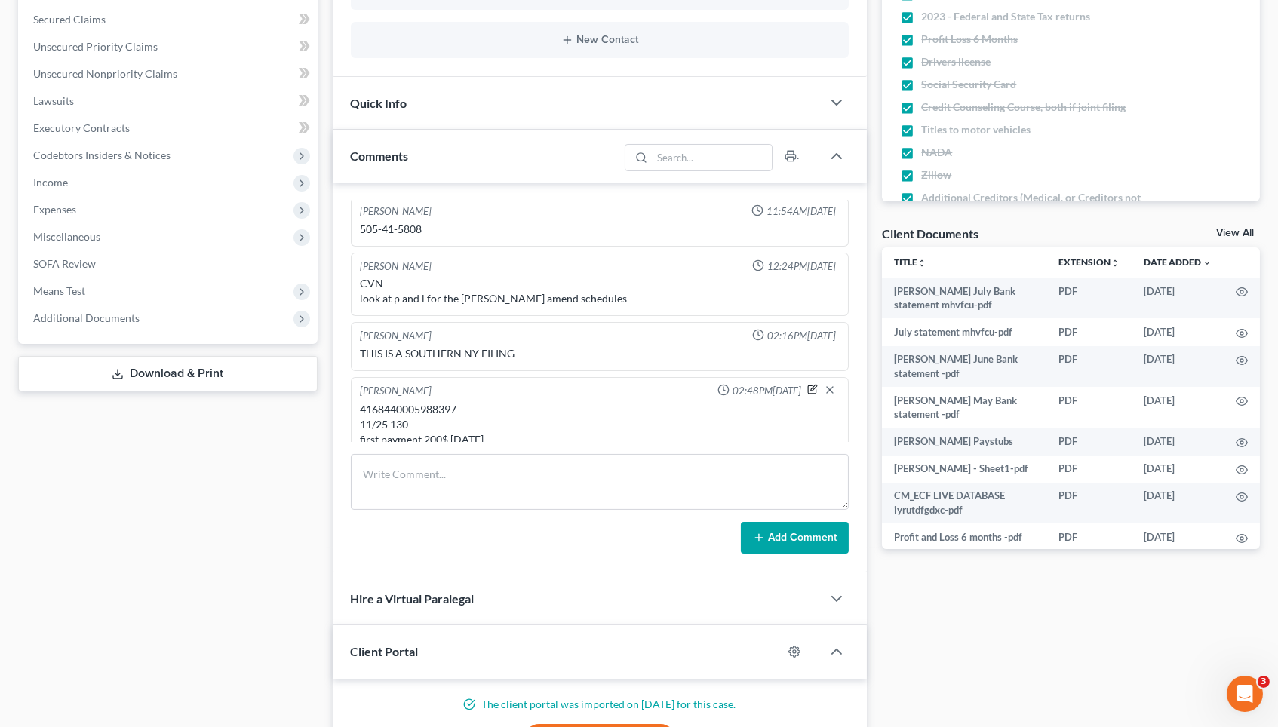 The width and height of the screenshot is (1278, 727). What do you see at coordinates (712, 158) in the screenshot?
I see `input: Search...` at bounding box center [712, 158].